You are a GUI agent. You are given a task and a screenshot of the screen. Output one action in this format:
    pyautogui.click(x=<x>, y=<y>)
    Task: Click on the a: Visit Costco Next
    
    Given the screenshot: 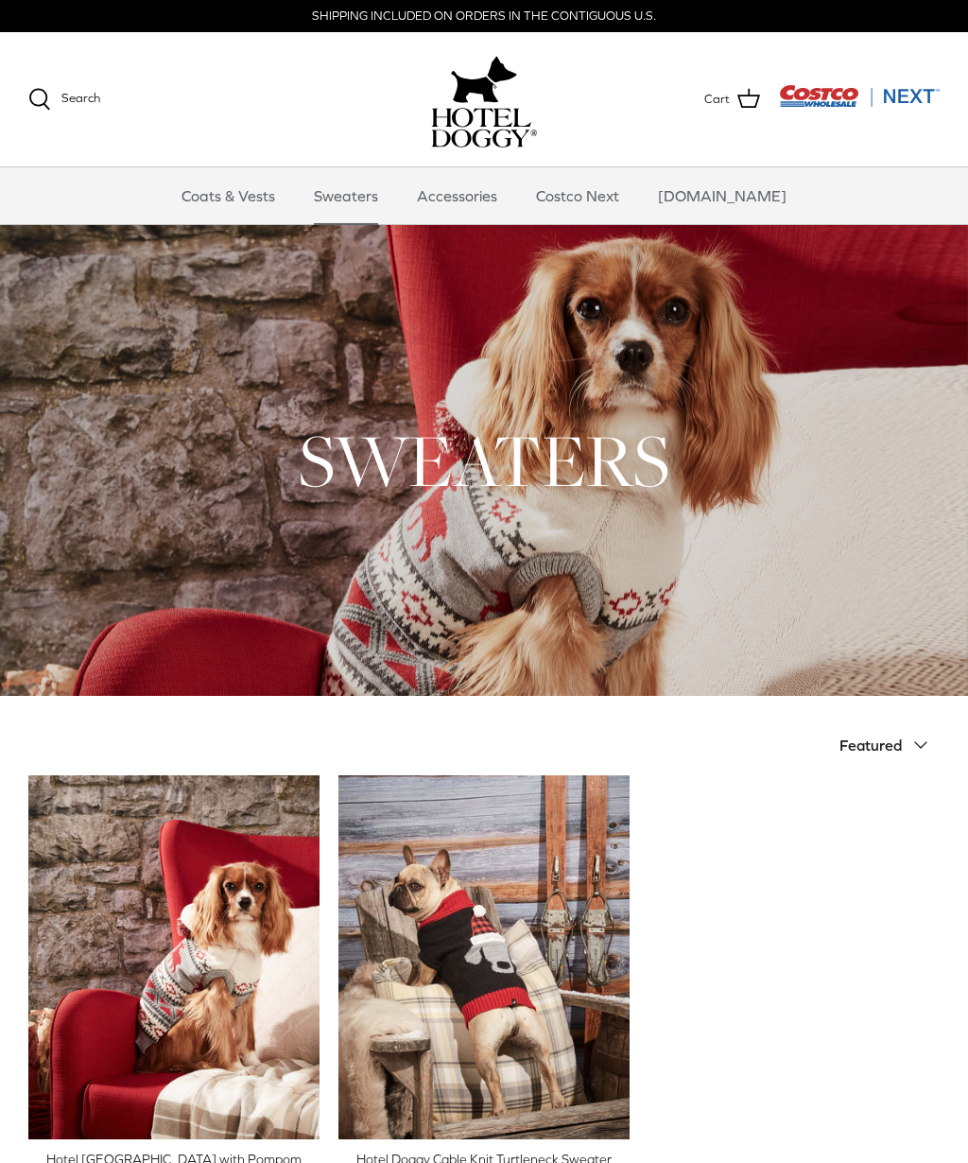 What is the action you would take?
    pyautogui.click(x=859, y=103)
    